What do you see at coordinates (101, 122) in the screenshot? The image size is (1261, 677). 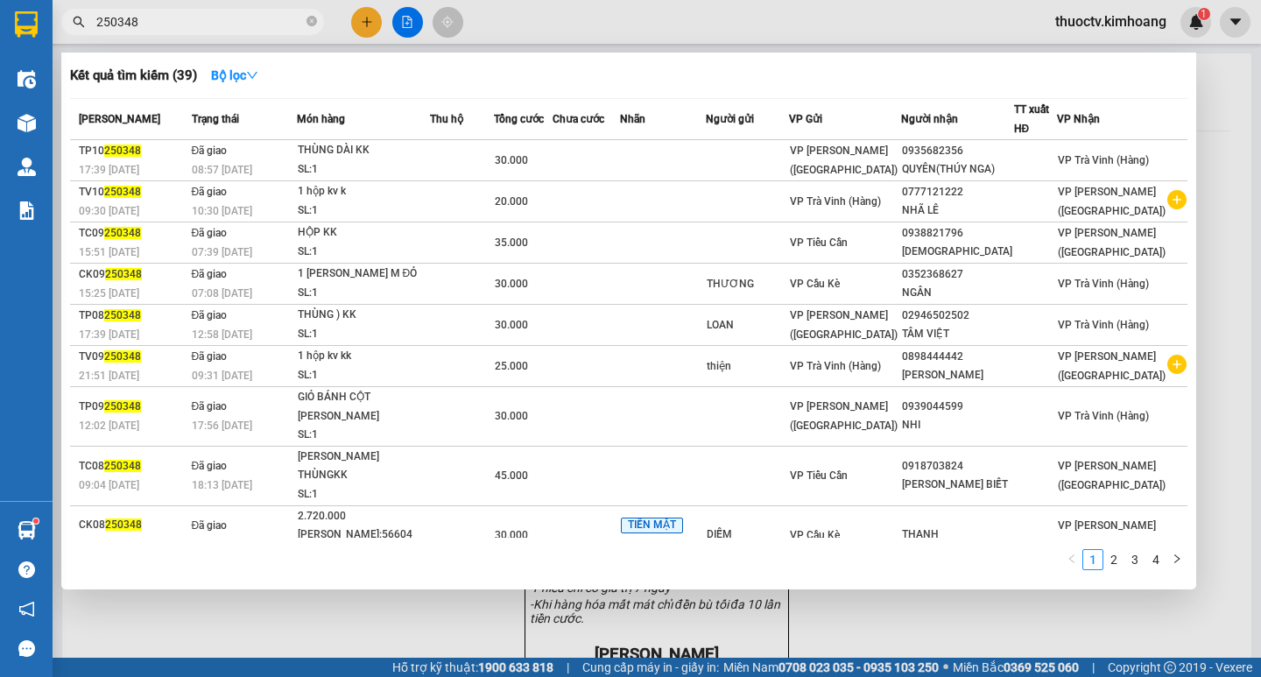 I see `span: GIAO:` at bounding box center [101, 122].